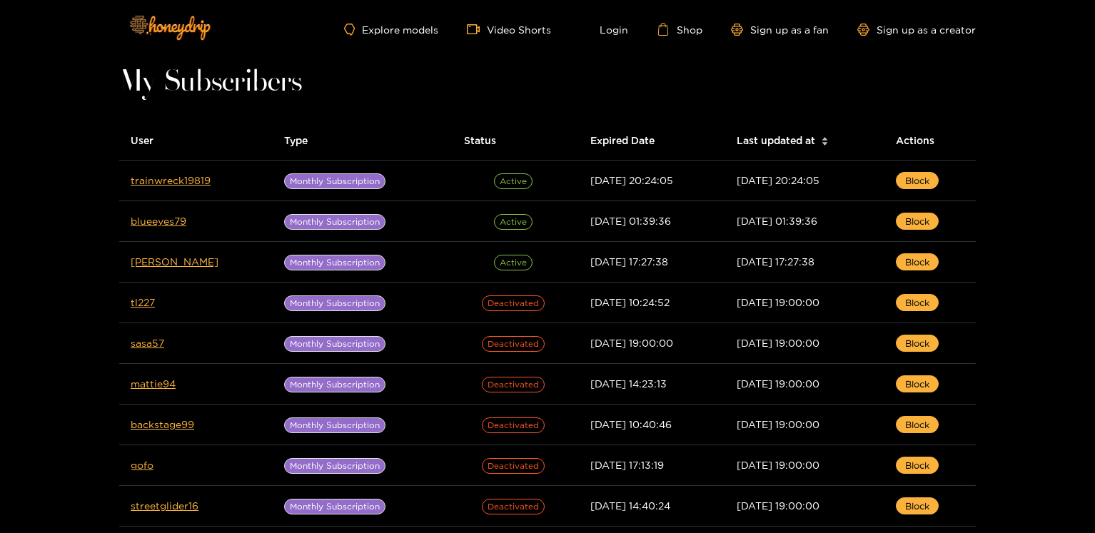 The image size is (1095, 533). Describe the element at coordinates (824, 143) in the screenshot. I see `span: caret-down` at that location.